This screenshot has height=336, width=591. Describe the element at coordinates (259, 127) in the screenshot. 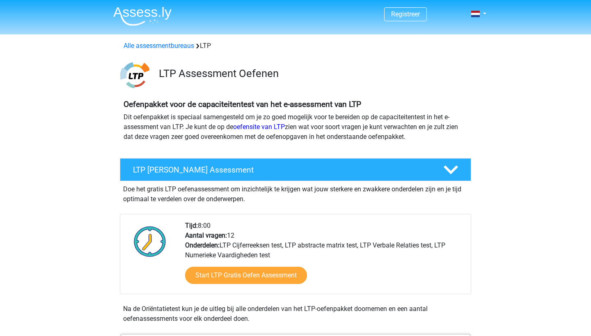

I see `a: oefensite van LTP` at that location.